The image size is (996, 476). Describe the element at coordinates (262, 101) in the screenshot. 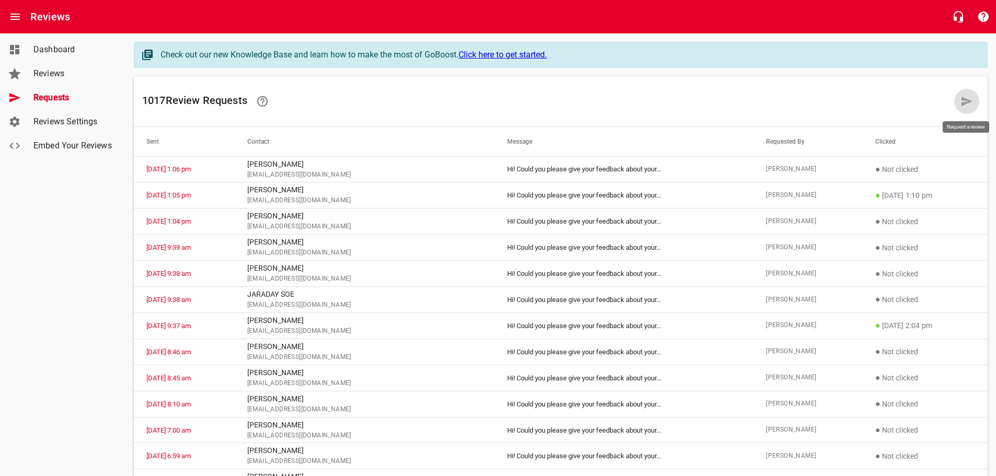

I see `a: Learn how requesting reviews can improve your online presence` at that location.